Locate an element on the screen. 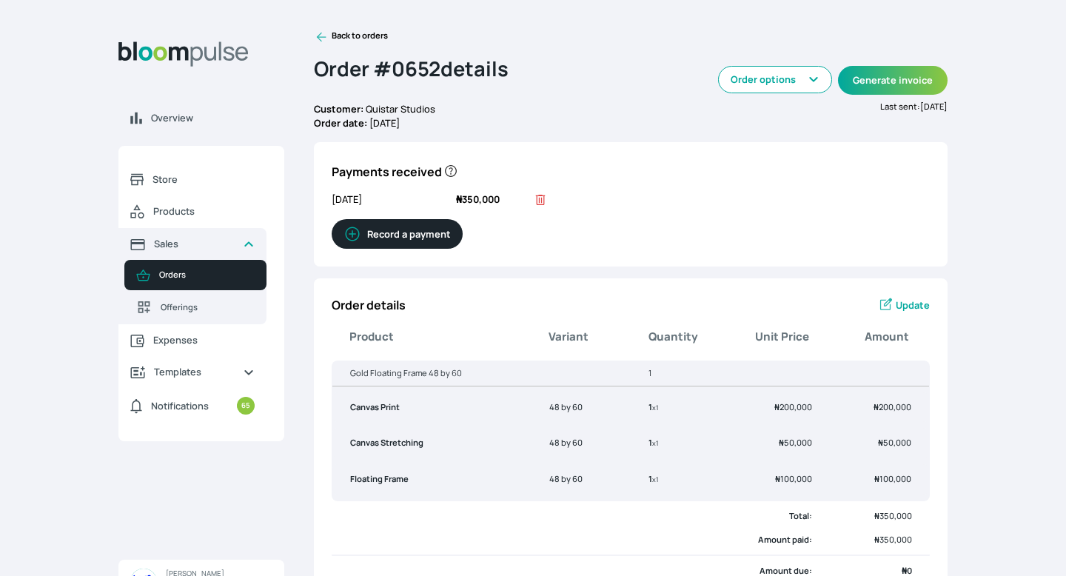  img: Bloom Logo is located at coordinates (184, 54).